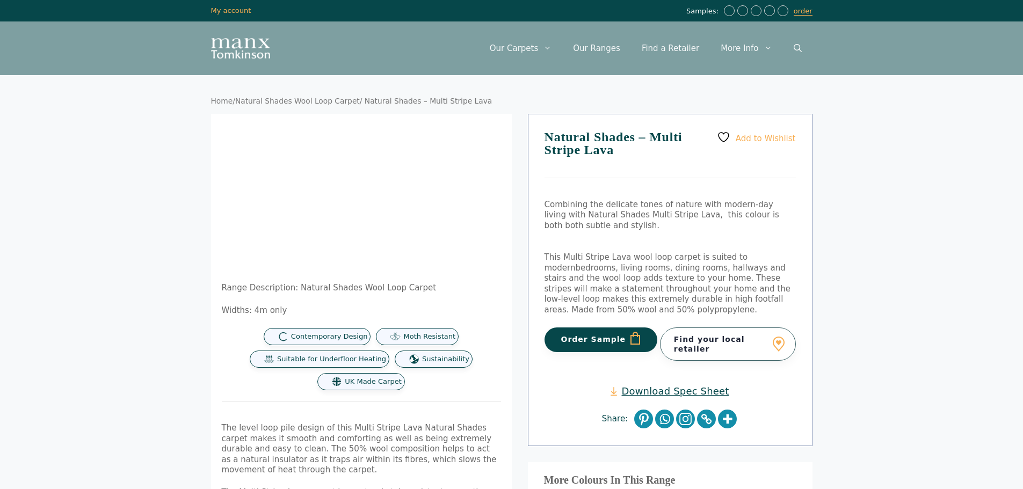 Image resolution: width=1023 pixels, height=489 pixels. What do you see at coordinates (685, 419) in the screenshot?
I see `a: Instagram` at bounding box center [685, 419].